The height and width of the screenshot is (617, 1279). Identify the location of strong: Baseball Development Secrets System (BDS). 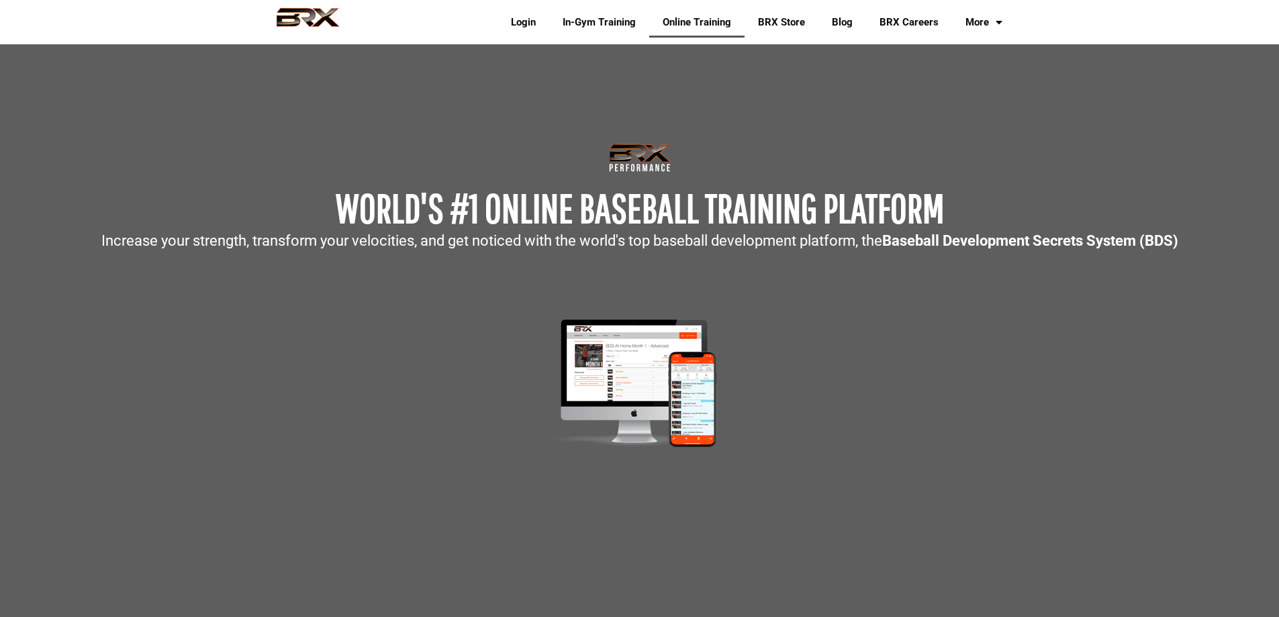
(1030, 240).